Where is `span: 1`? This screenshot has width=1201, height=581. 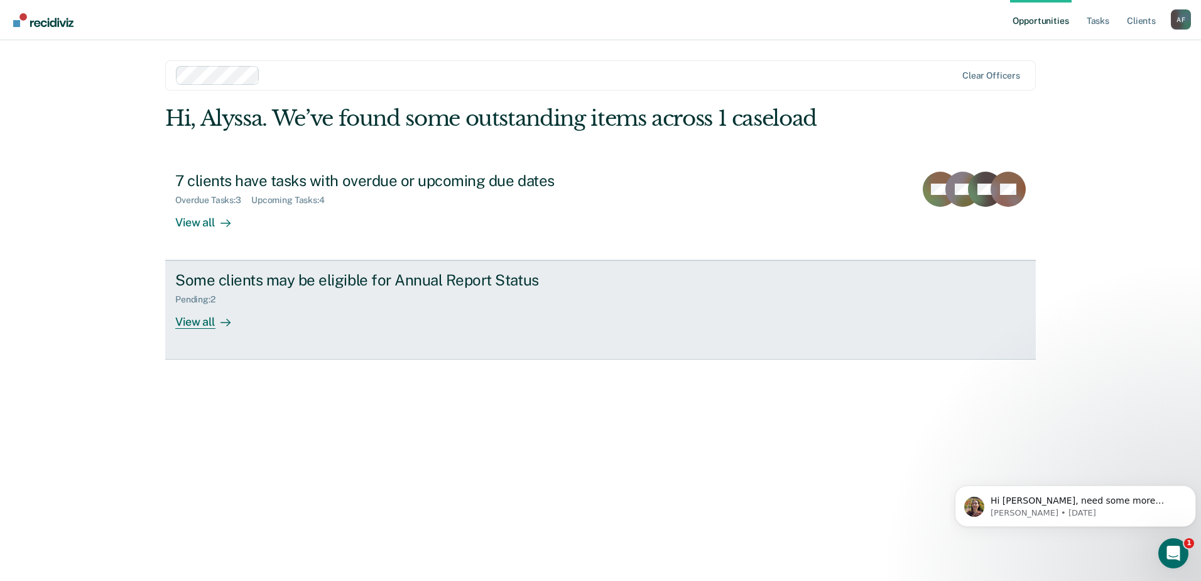 span: 1 is located at coordinates (1189, 543).